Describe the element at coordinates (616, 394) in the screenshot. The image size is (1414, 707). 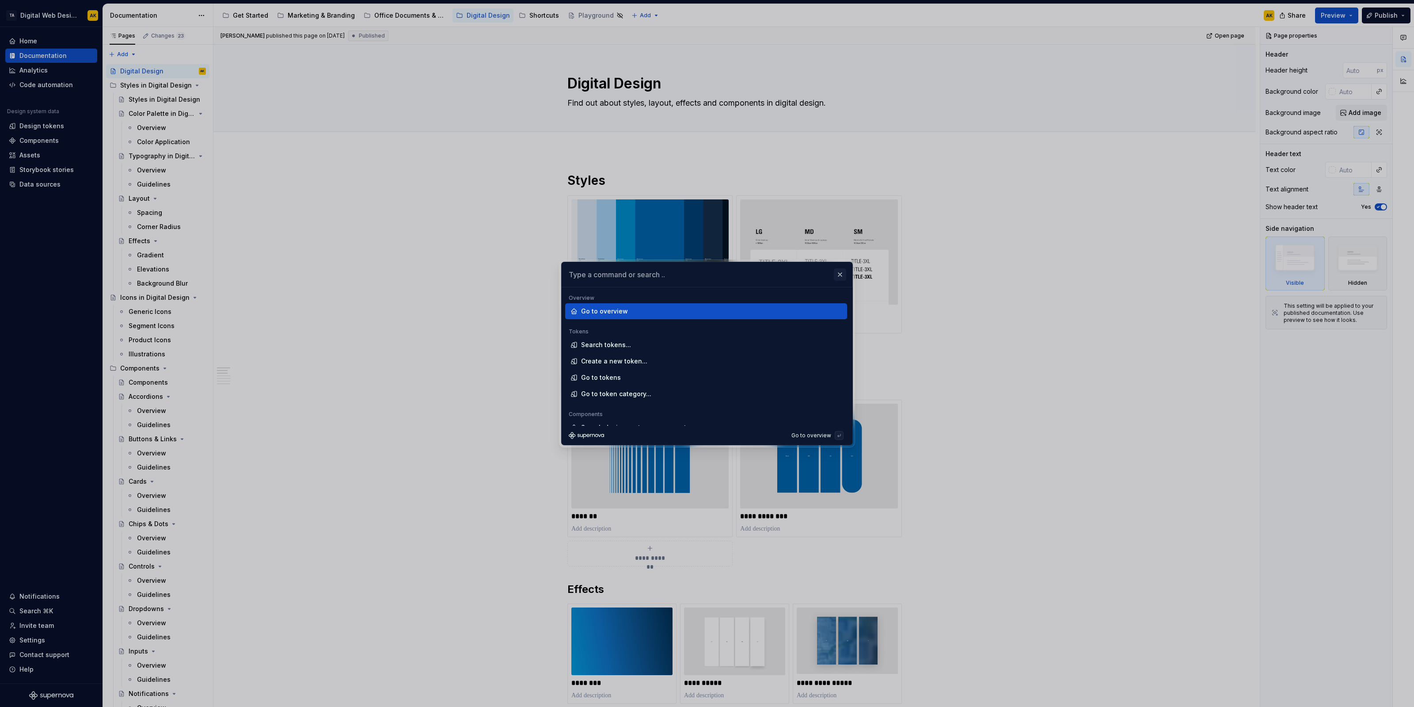
I see `div: Go to token category...` at that location.